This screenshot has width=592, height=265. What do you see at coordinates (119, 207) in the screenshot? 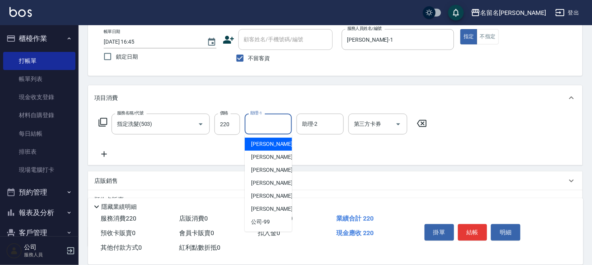
I see `p: 隱藏業績明細` at bounding box center [119, 207].